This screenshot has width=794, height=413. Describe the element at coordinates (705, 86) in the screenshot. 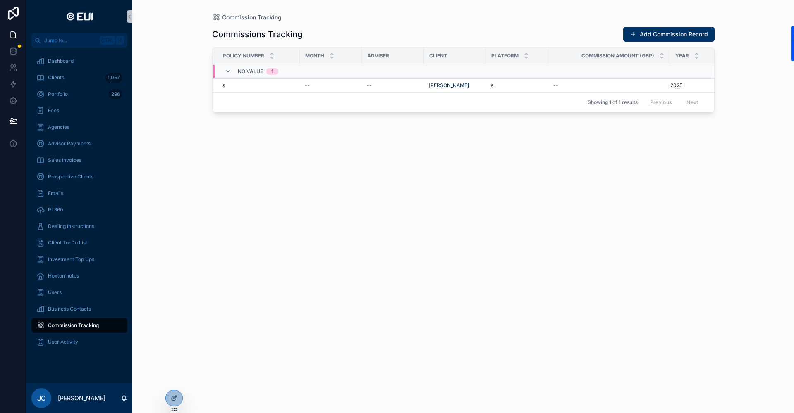

I see `a: 2025` at that location.